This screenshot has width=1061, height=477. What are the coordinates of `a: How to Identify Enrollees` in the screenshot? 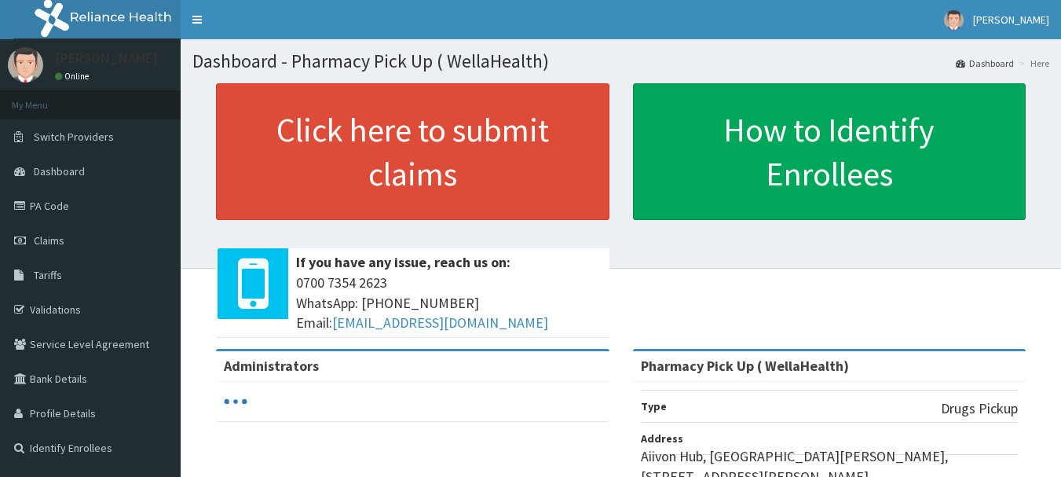 It's located at (829, 152).